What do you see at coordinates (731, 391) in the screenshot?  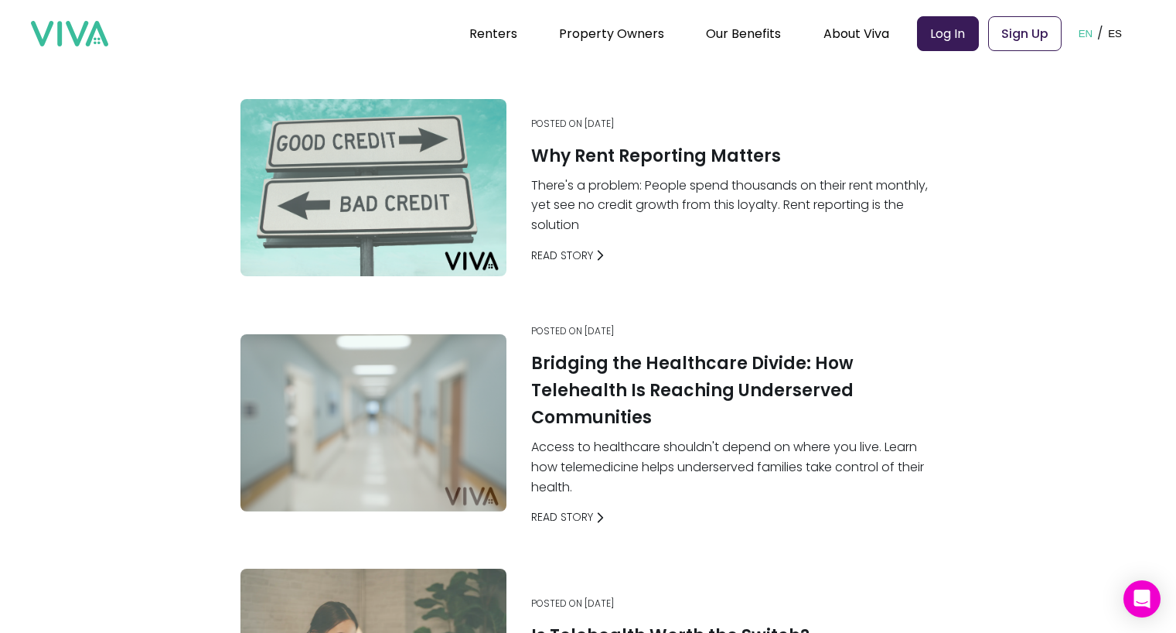 I see `a: Bridging the Healthcare Divide: How Telehealth Is Reaching Underserved Communities` at bounding box center [731, 391].